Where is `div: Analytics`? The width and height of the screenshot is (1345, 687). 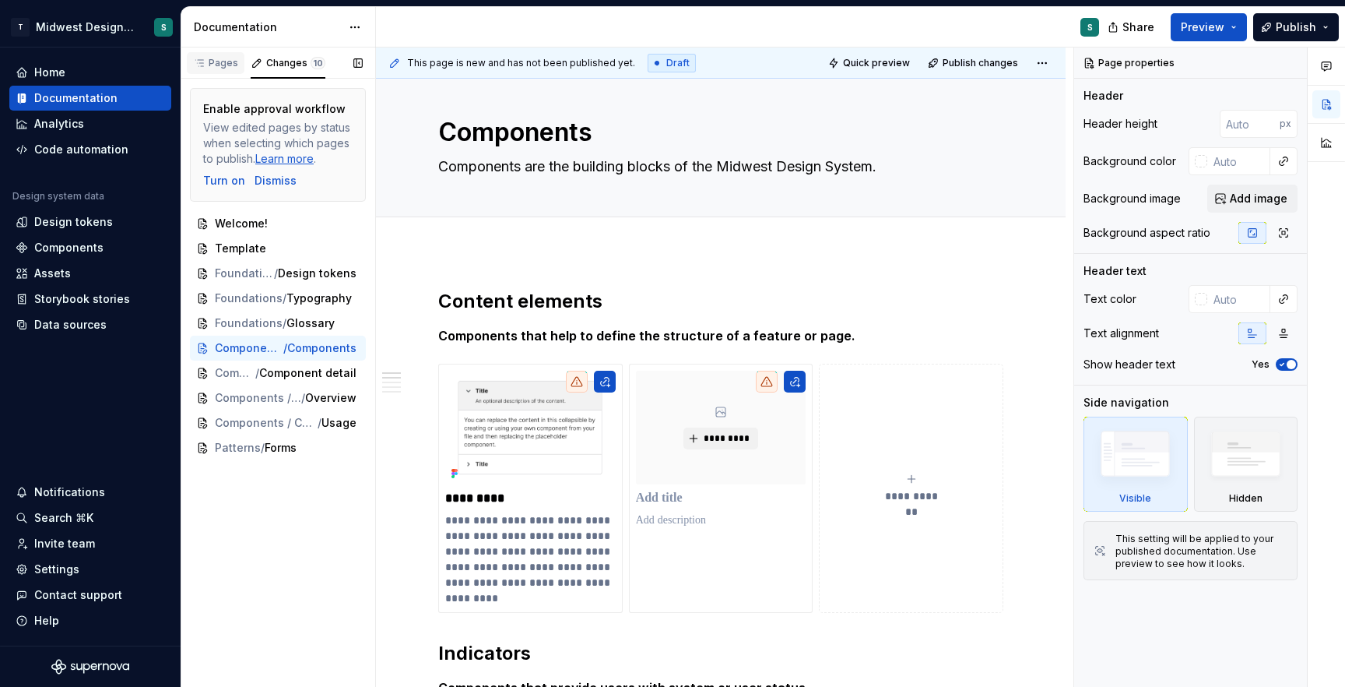 div: Analytics is located at coordinates (59, 124).